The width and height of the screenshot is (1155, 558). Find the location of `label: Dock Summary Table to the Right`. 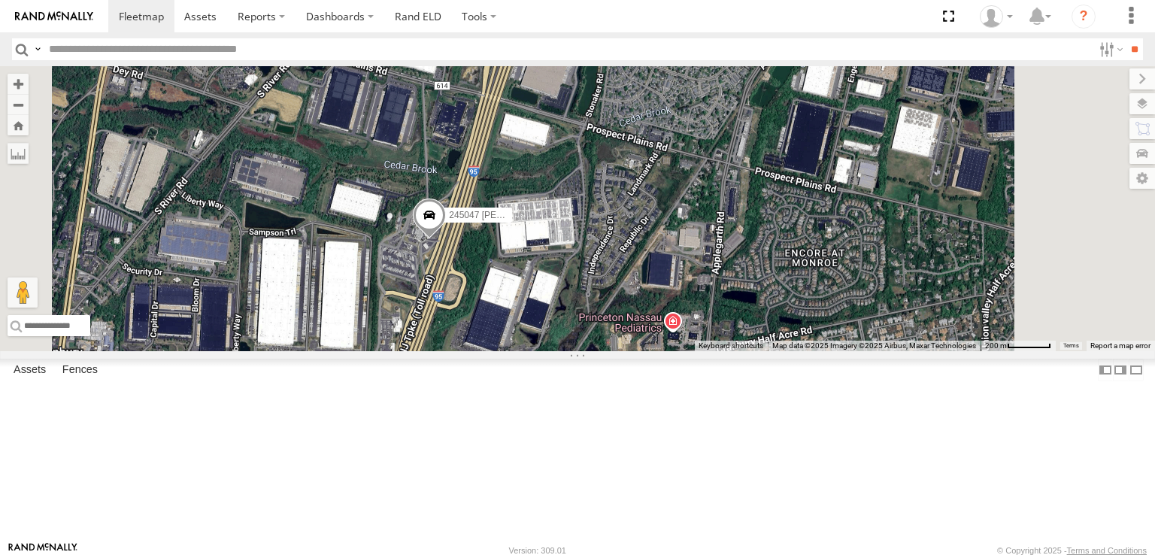

label: Dock Summary Table to the Right is located at coordinates (1120, 369).